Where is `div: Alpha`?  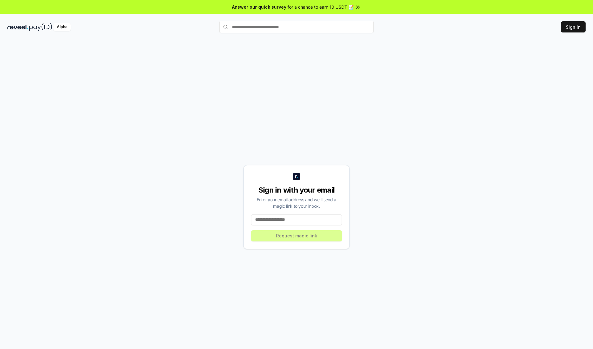
div: Alpha is located at coordinates (62, 27).